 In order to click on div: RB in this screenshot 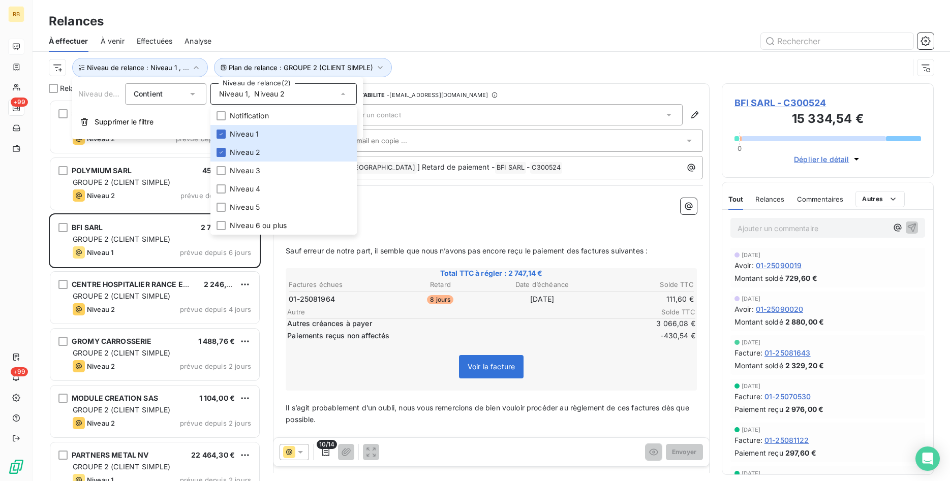, I will do `click(16, 14)`.